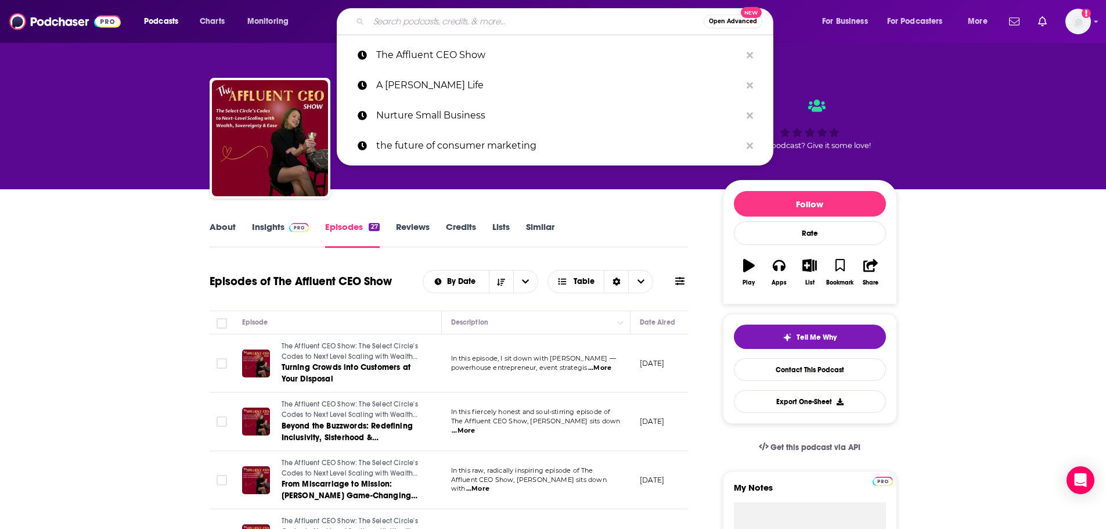 This screenshot has height=529, width=1106. Describe the element at coordinates (1078, 21) in the screenshot. I see `button: Show profile menu` at that location.